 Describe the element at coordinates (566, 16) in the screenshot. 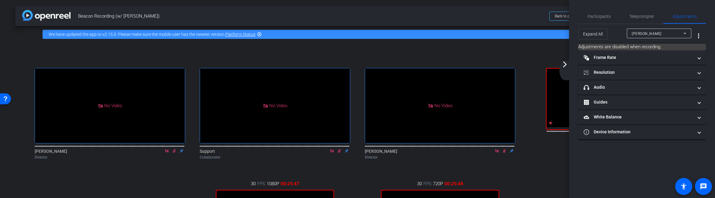

I see `span: Back to project` at that location.